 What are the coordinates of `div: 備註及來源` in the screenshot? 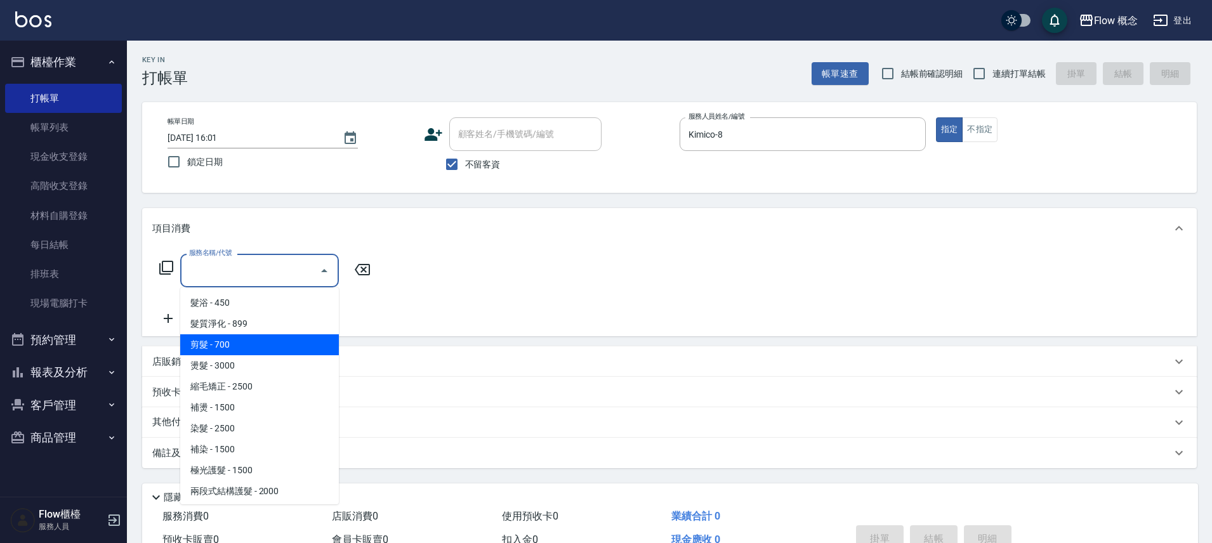 It's located at (670, 453).